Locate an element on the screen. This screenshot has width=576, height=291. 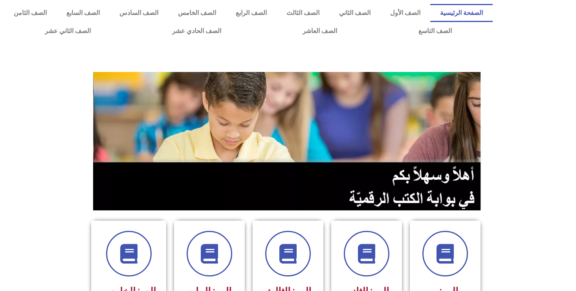
a: الصف العاشر is located at coordinates (320, 31).